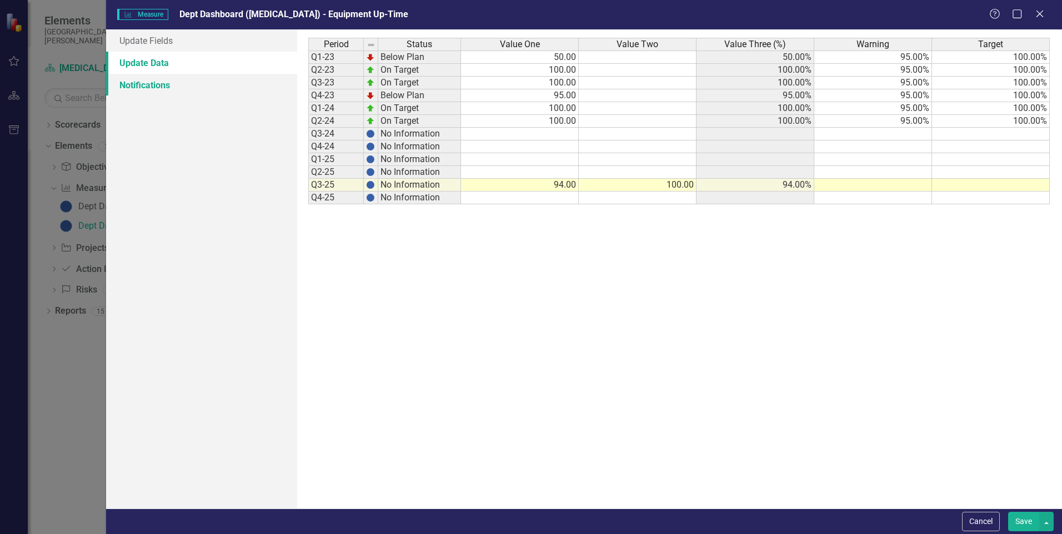 This screenshot has height=534, width=1062. What do you see at coordinates (981, 521) in the screenshot?
I see `button: Cancel` at bounding box center [981, 521].